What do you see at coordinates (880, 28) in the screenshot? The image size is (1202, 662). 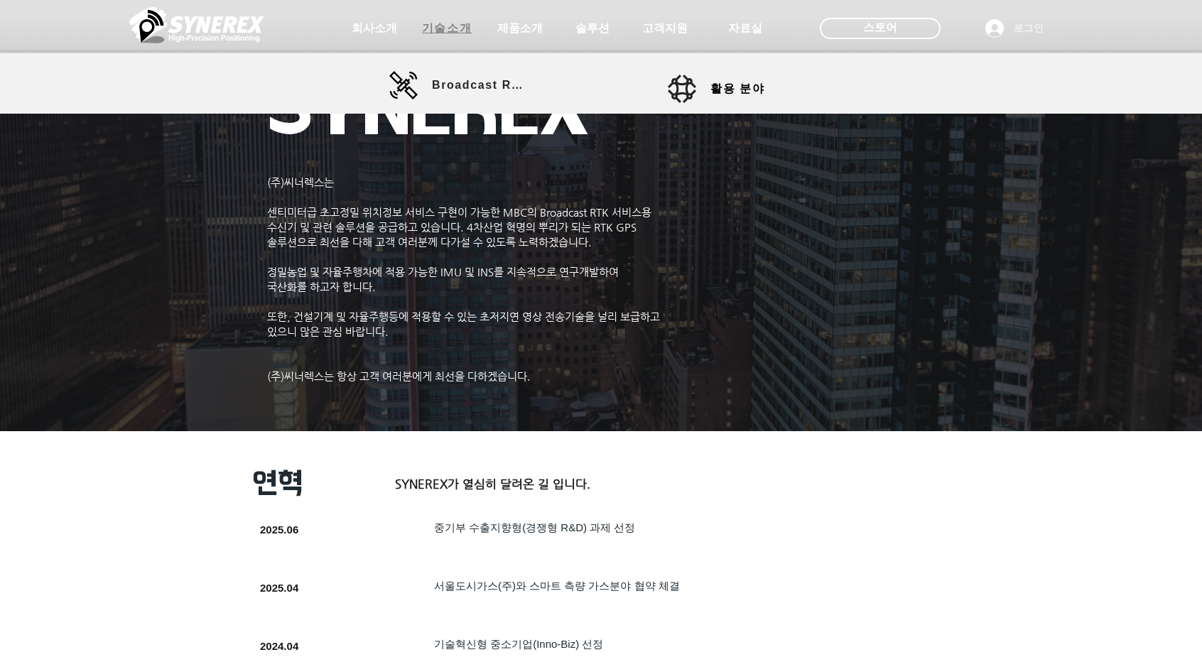 I see `div: 스토어` at bounding box center [880, 28].